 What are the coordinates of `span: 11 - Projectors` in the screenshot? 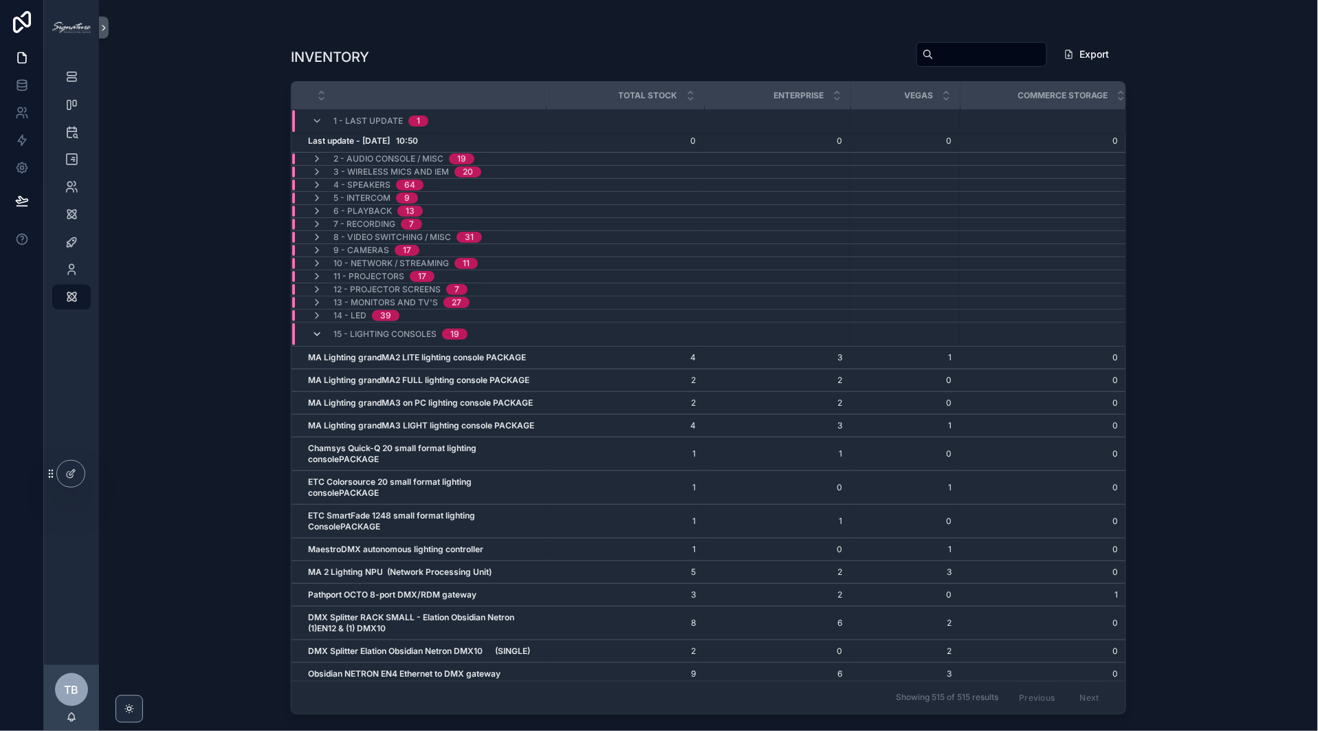 It's located at (369, 276).